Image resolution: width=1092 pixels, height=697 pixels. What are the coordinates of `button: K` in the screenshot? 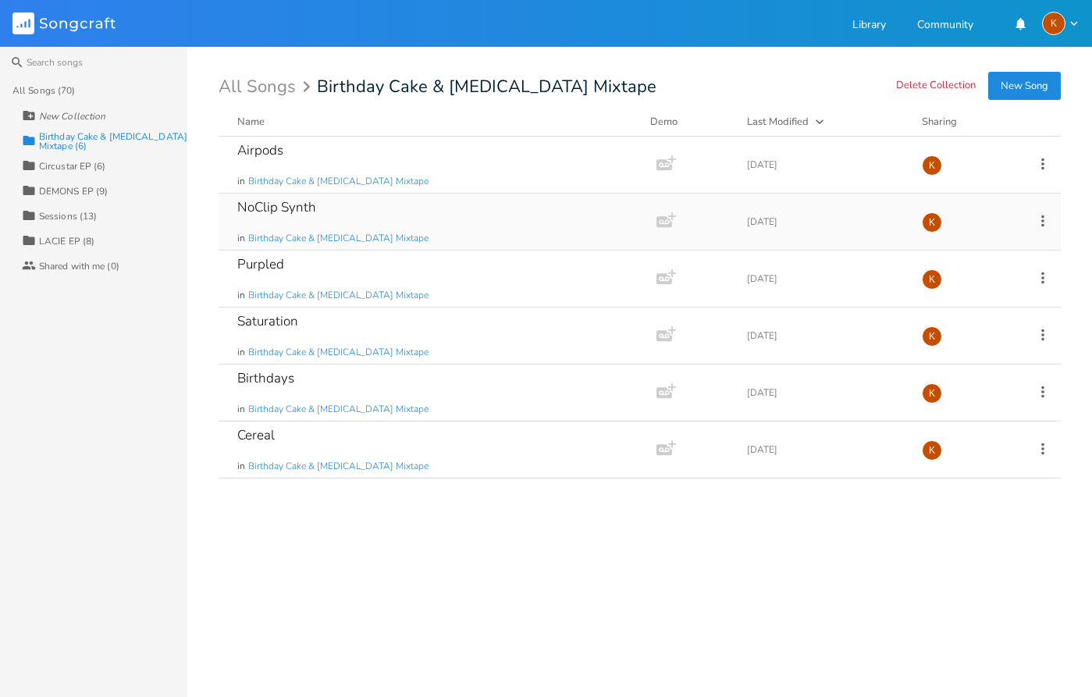 It's located at (1061, 23).